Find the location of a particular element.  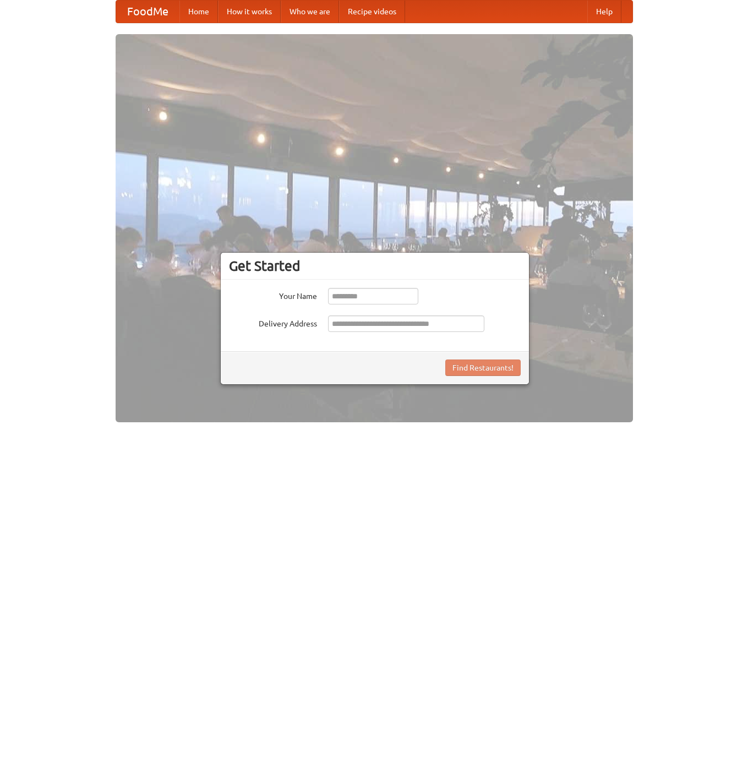

a: Home is located at coordinates (199, 12).